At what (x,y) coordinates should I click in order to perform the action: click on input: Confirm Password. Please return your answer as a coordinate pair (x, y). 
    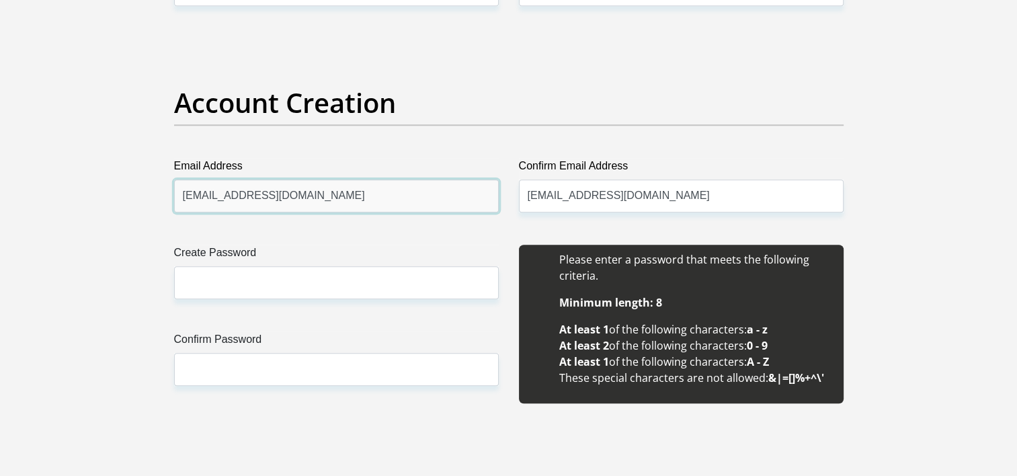
    Looking at the image, I should click on (336, 369).